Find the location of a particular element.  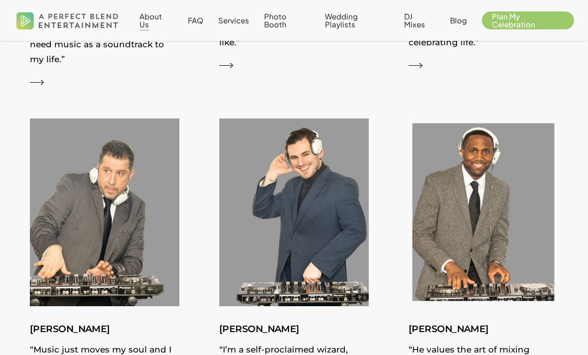

a: FAQ is located at coordinates (195, 20).